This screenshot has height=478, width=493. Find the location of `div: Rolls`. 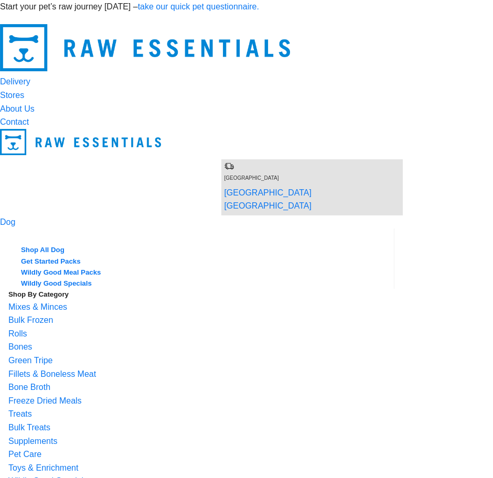

div: Rolls is located at coordinates (201, 334).